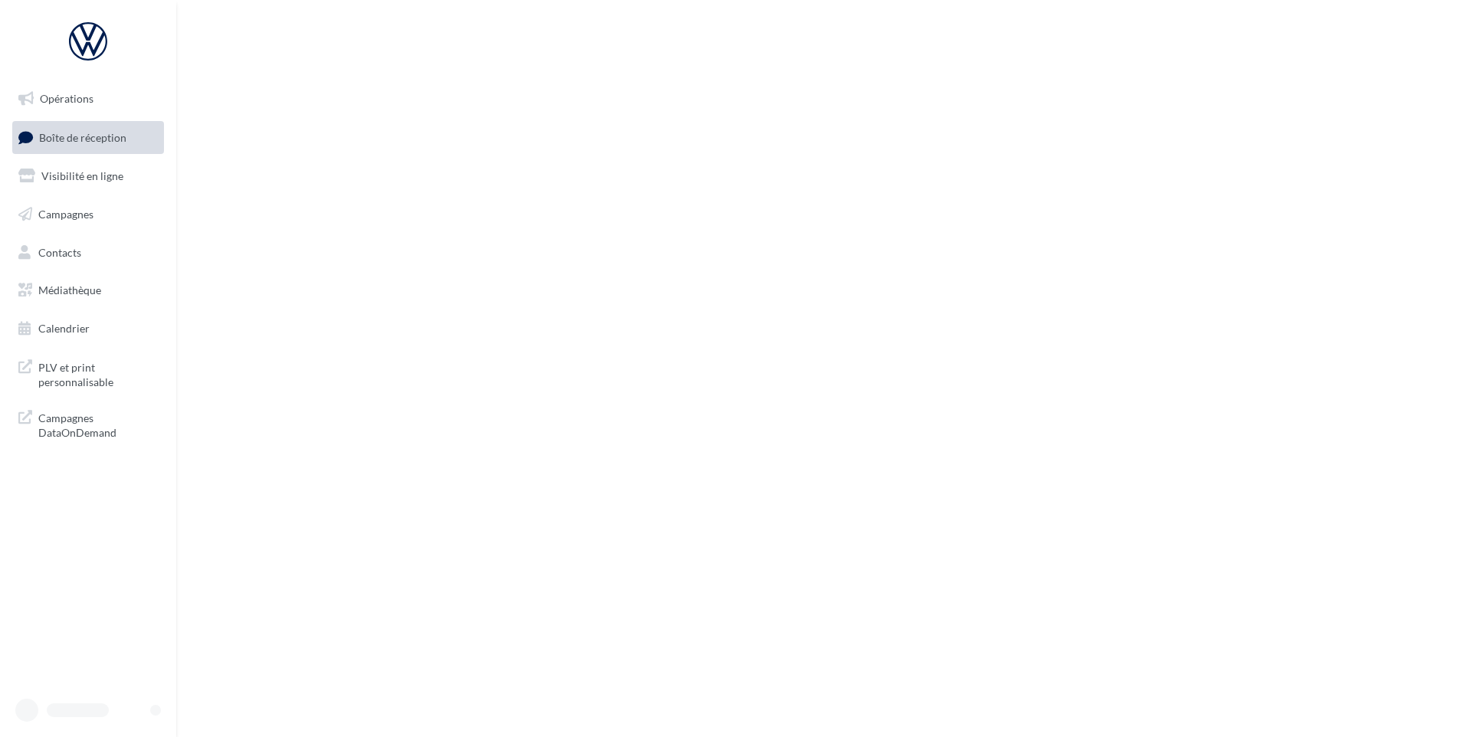  Describe the element at coordinates (88, 329) in the screenshot. I see `a: Calendrier` at that location.